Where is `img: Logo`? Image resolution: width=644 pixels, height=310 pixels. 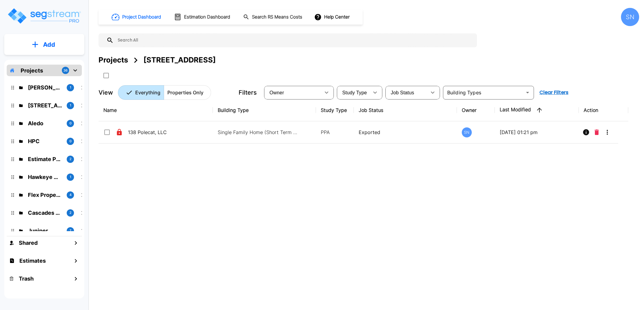 img: Logo is located at coordinates (44, 16).